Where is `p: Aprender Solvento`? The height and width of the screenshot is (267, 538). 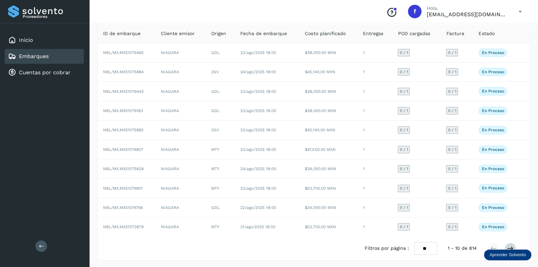
p: Aprender Solvento is located at coordinates (507, 255).